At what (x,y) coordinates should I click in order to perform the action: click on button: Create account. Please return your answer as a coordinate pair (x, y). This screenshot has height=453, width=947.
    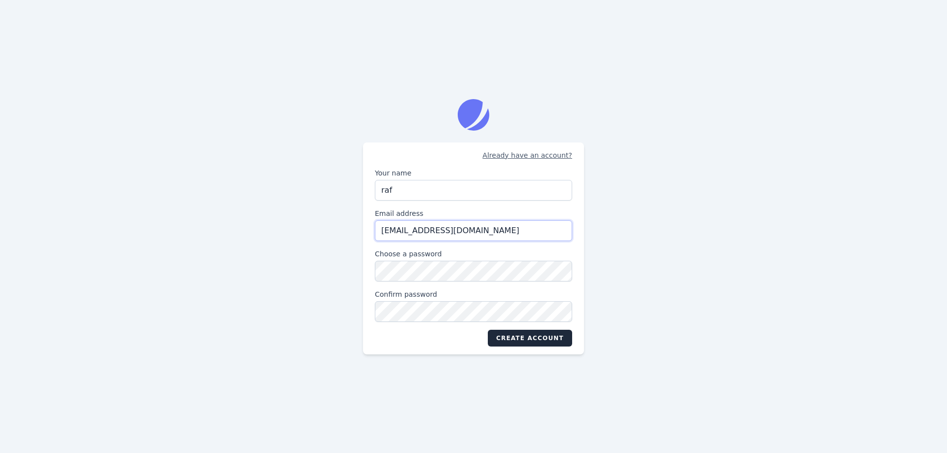
    Looking at the image, I should click on (530, 338).